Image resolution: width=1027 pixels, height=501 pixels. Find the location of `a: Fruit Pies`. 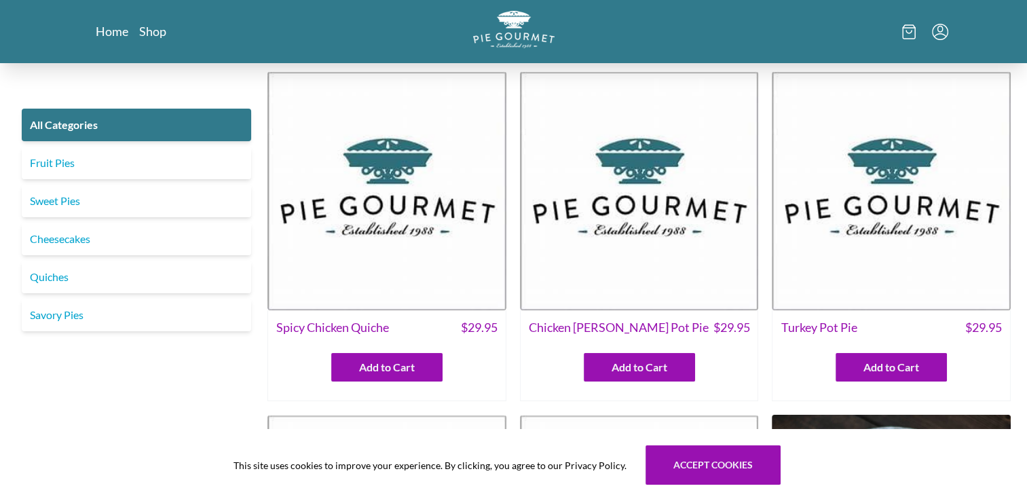

a: Fruit Pies is located at coordinates (136, 163).